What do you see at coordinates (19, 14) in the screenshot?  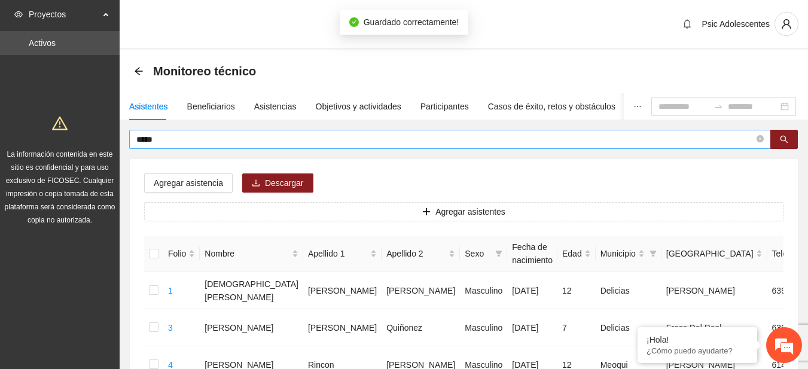 I see `span: eye` at bounding box center [19, 14].